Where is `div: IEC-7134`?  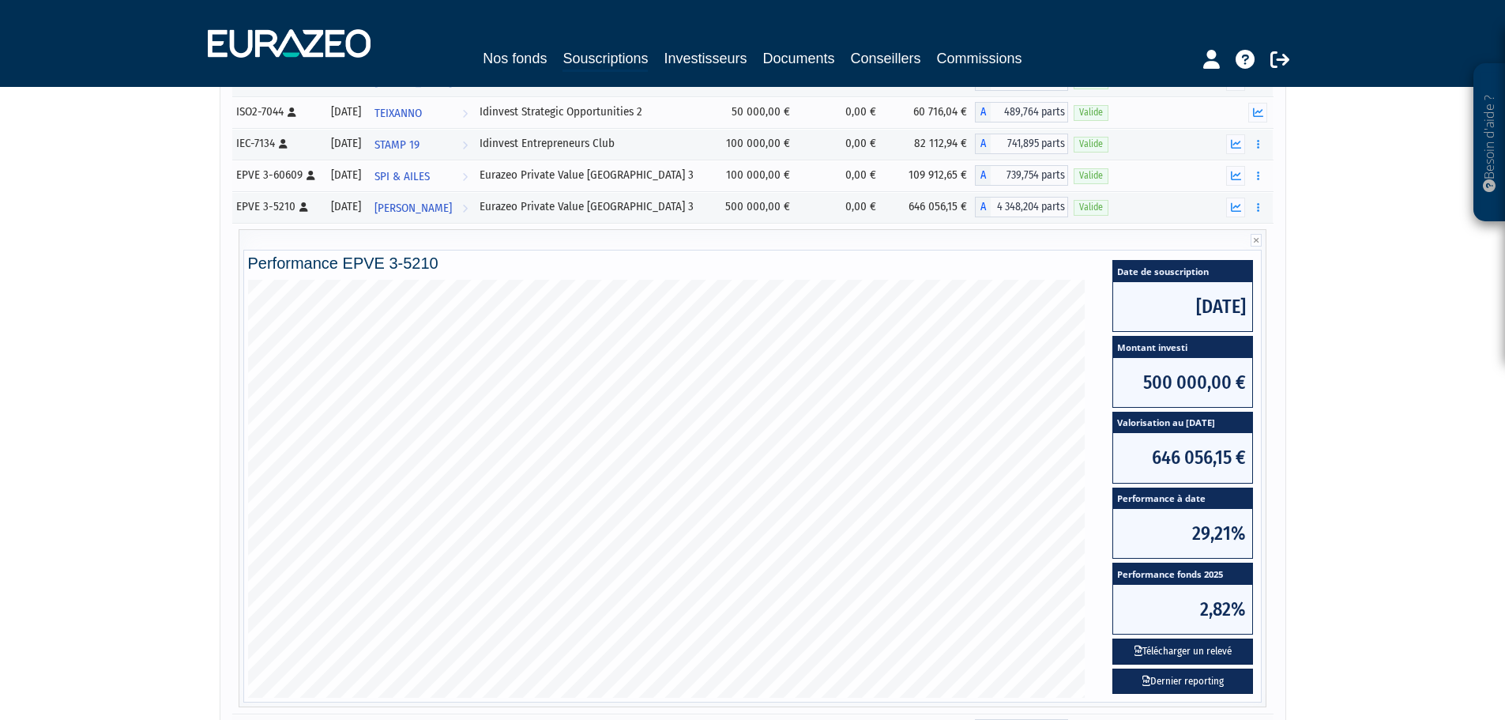 div: IEC-7134 is located at coordinates (278, 143).